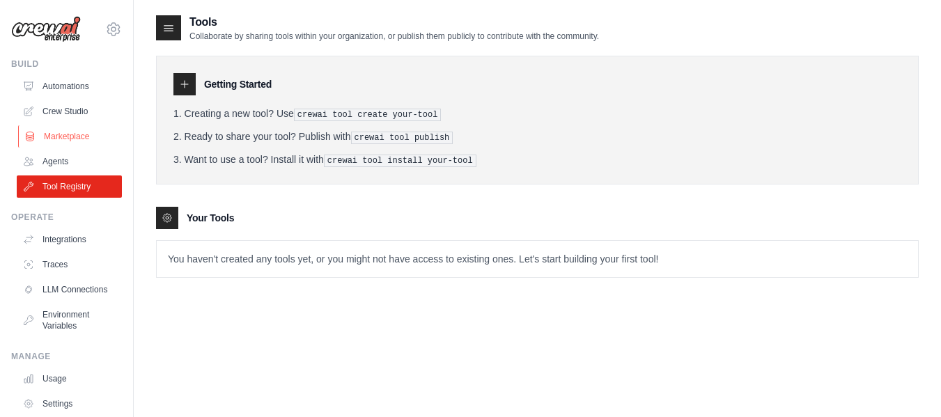 The width and height of the screenshot is (941, 417). What do you see at coordinates (537, 160) in the screenshot?
I see `li: Want to use a tool? Install it with` at bounding box center [537, 160].